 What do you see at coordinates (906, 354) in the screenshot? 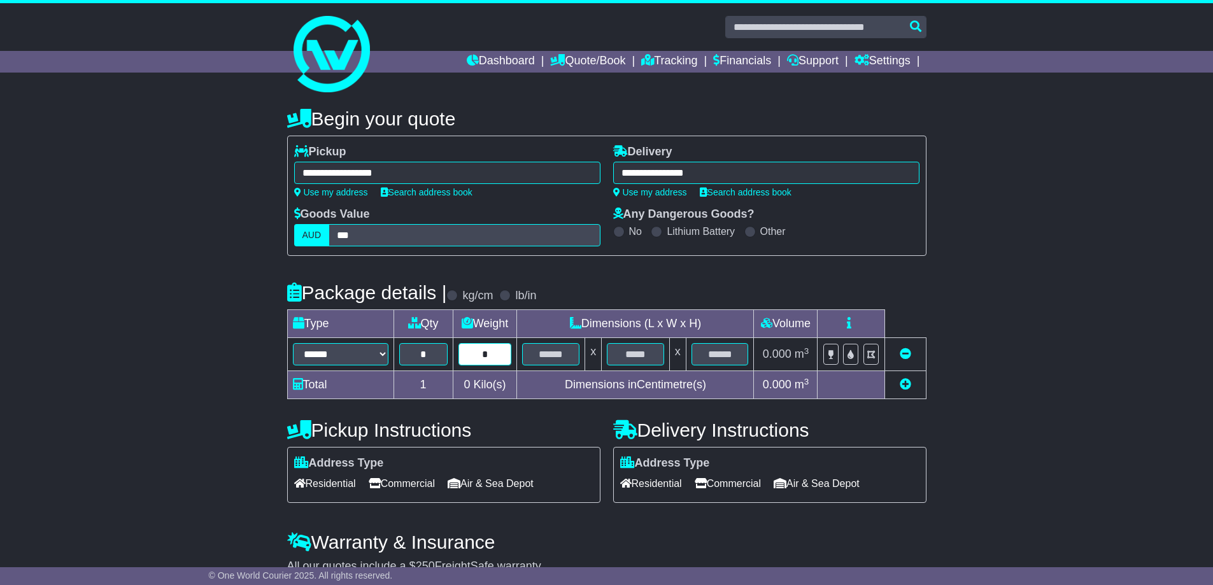
I see `a: Remove this item` at bounding box center [906, 354].